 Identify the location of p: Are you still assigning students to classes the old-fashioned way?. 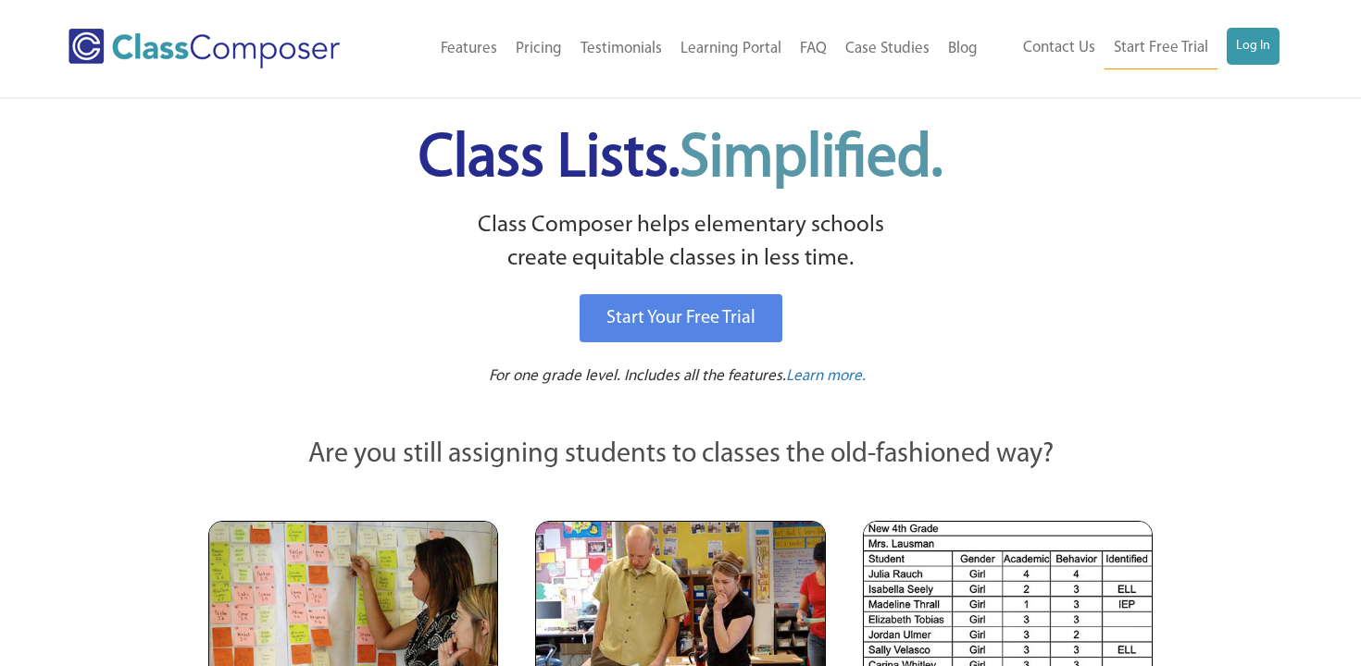
(680, 455).